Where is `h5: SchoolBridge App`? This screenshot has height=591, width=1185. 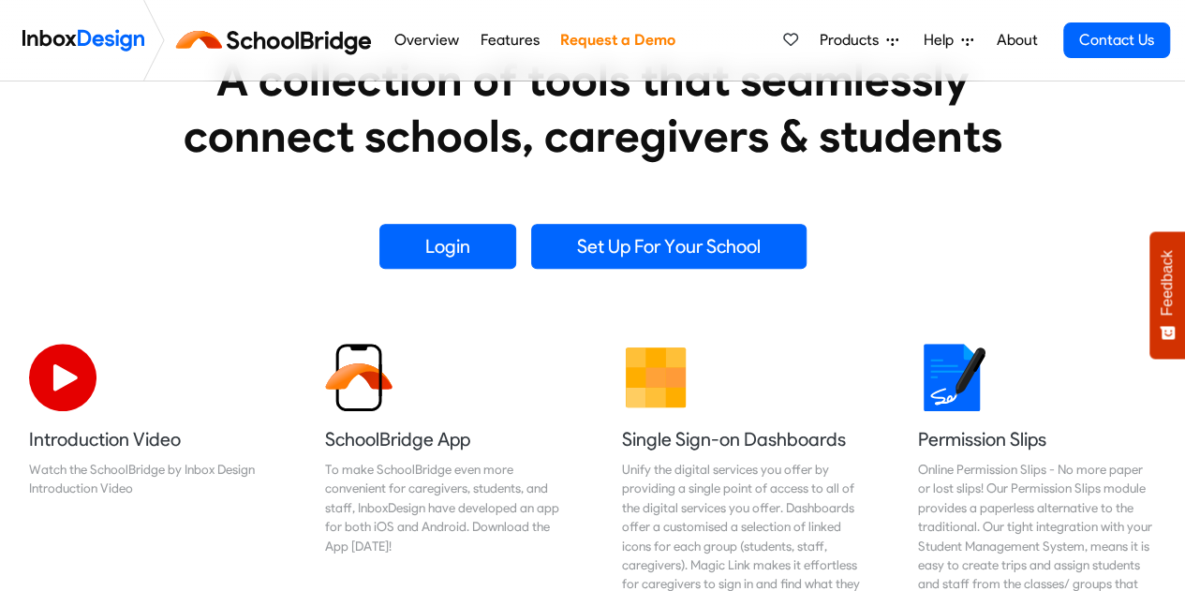
h5: SchoolBridge App is located at coordinates (444, 439).